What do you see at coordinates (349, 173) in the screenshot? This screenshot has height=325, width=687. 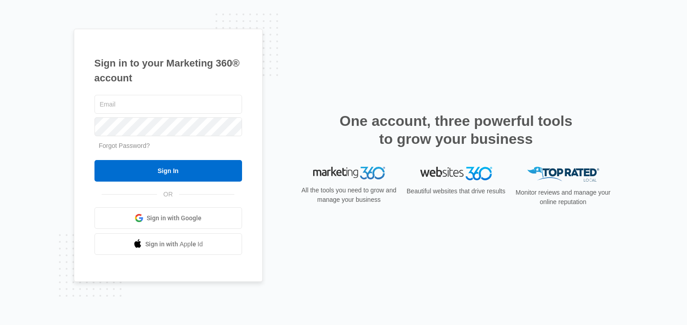 I see `img: Marketing 360` at bounding box center [349, 173].